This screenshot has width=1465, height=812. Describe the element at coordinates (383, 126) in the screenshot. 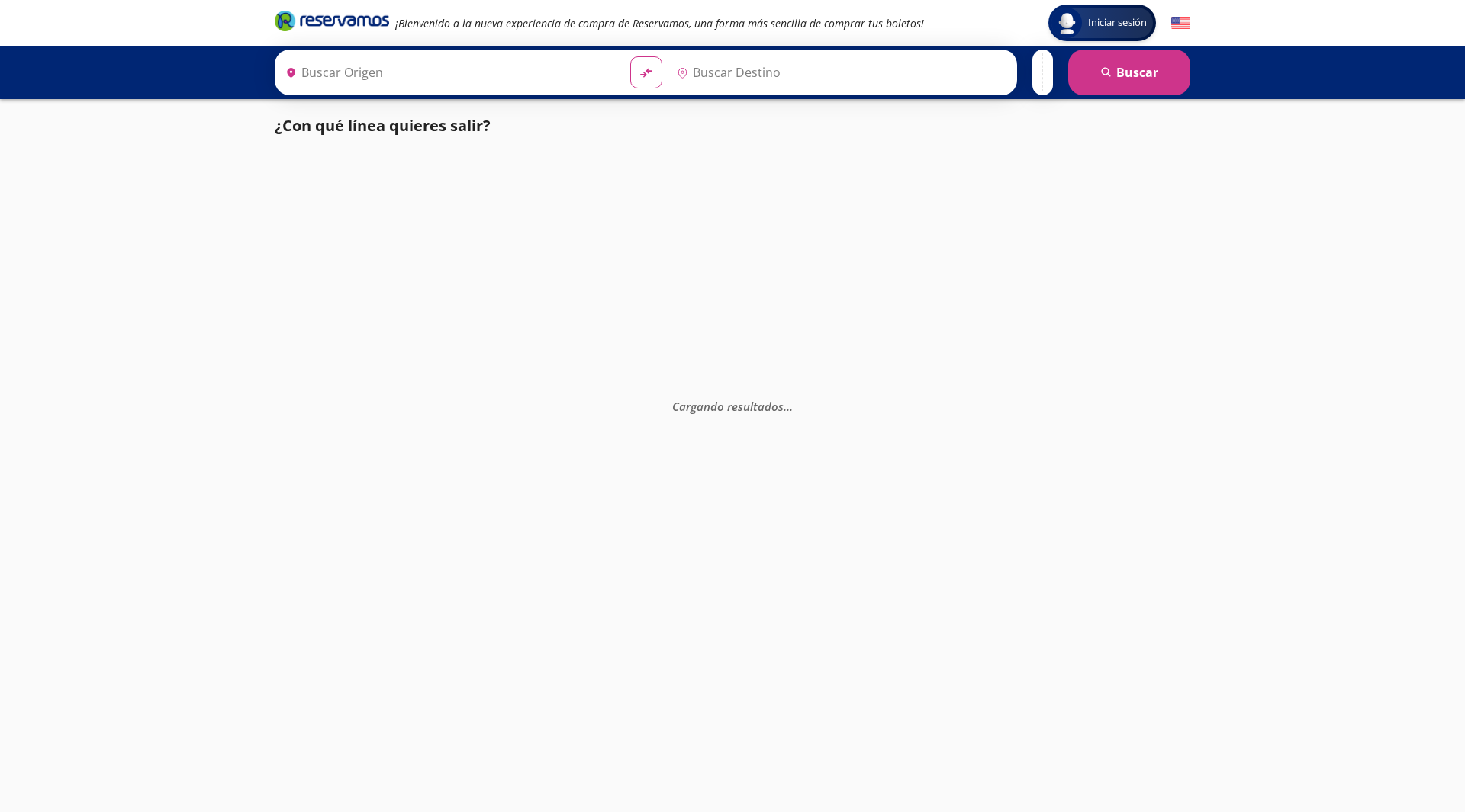

I see `p: ¿Con qué línea quieres salir?` at that location.